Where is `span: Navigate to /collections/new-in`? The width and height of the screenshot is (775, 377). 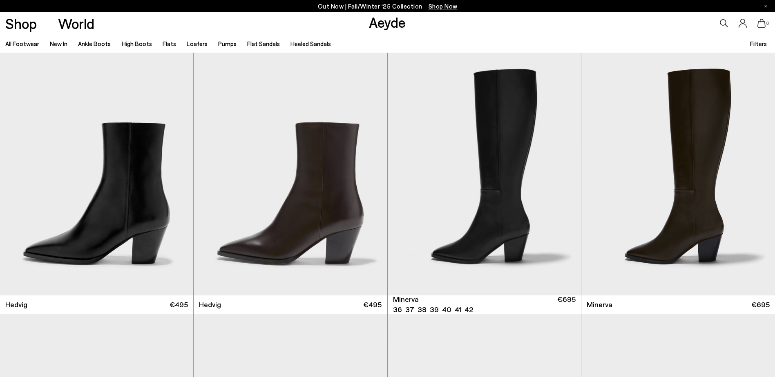
span: Navigate to /collections/new-in is located at coordinates (443, 6).